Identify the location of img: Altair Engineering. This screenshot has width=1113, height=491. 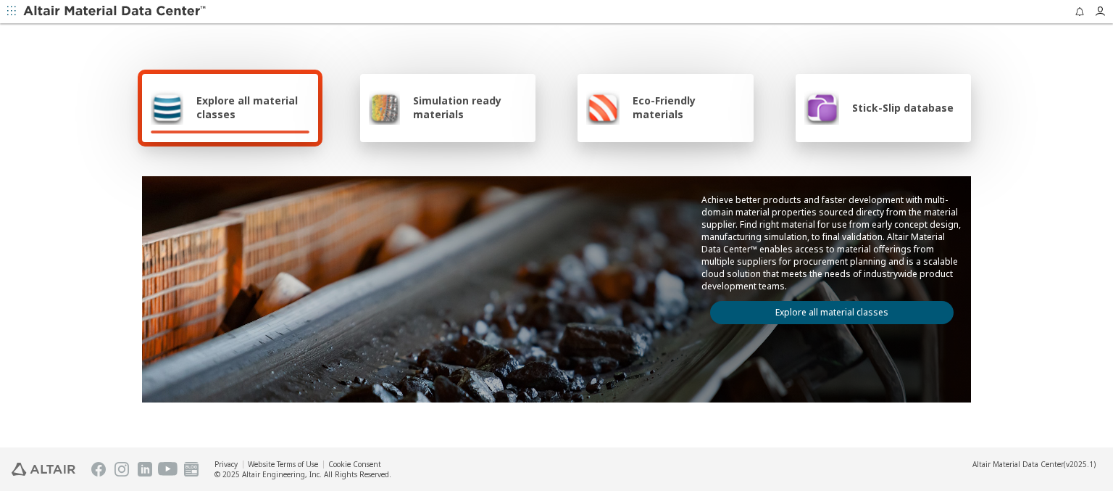
(43, 469).